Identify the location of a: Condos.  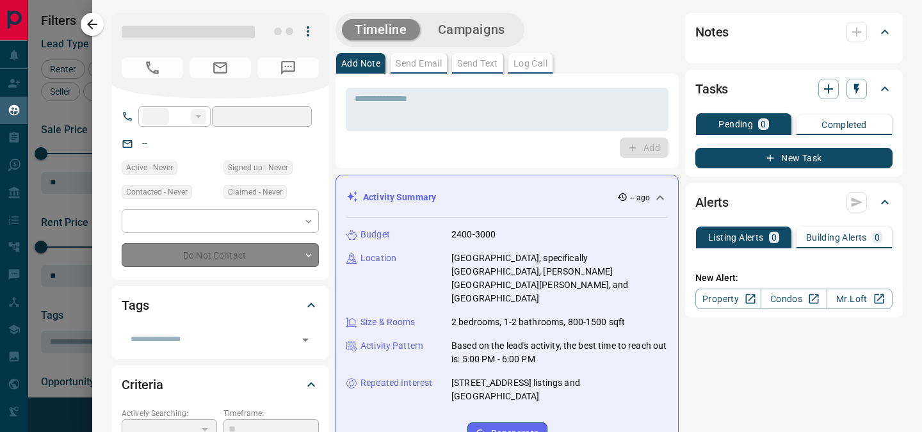
(793, 299).